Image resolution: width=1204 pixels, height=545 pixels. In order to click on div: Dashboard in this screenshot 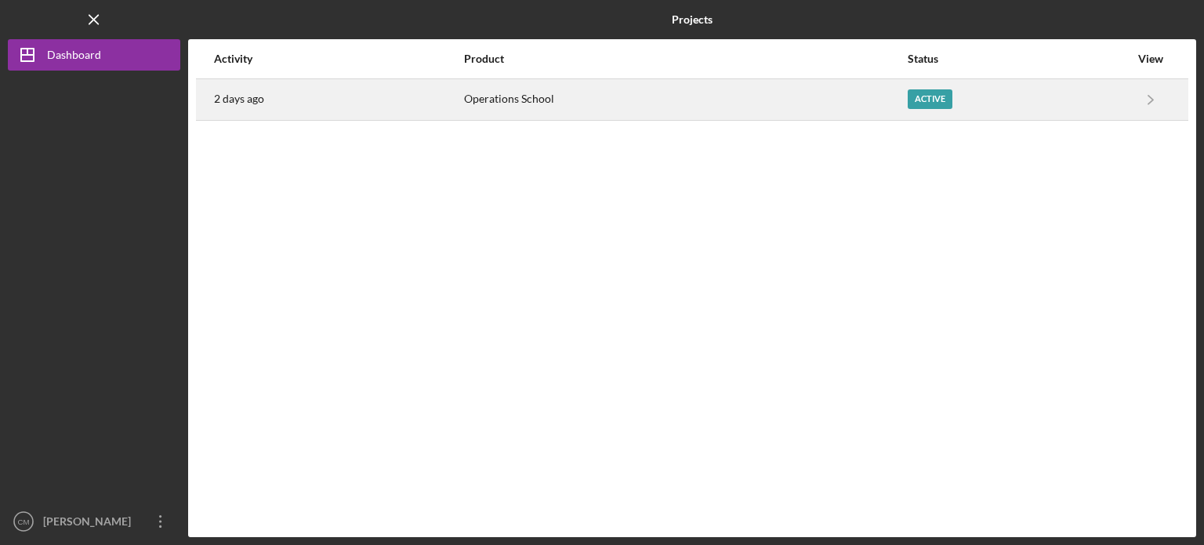, I will do `click(74, 56)`.